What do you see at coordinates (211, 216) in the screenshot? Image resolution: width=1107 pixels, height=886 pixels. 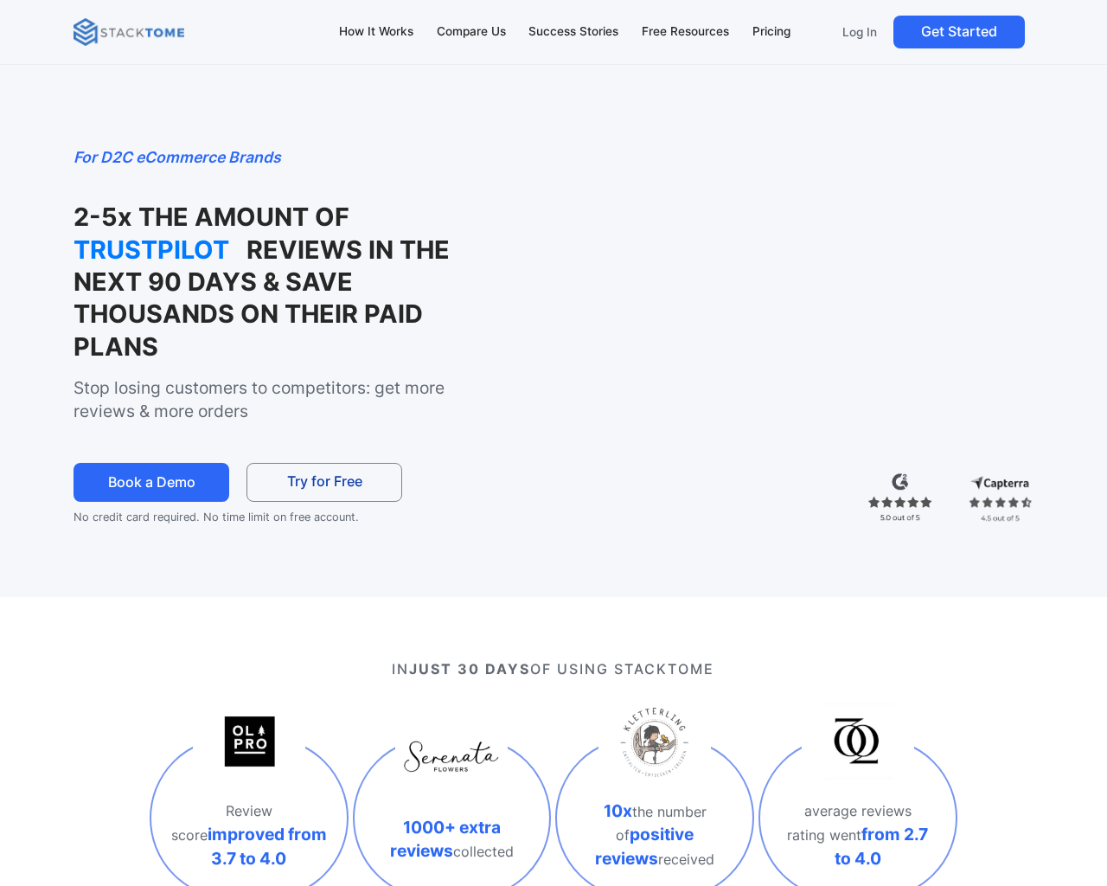 I see `strong: 2-5x THE AMOUNT OF` at bounding box center [211, 216].